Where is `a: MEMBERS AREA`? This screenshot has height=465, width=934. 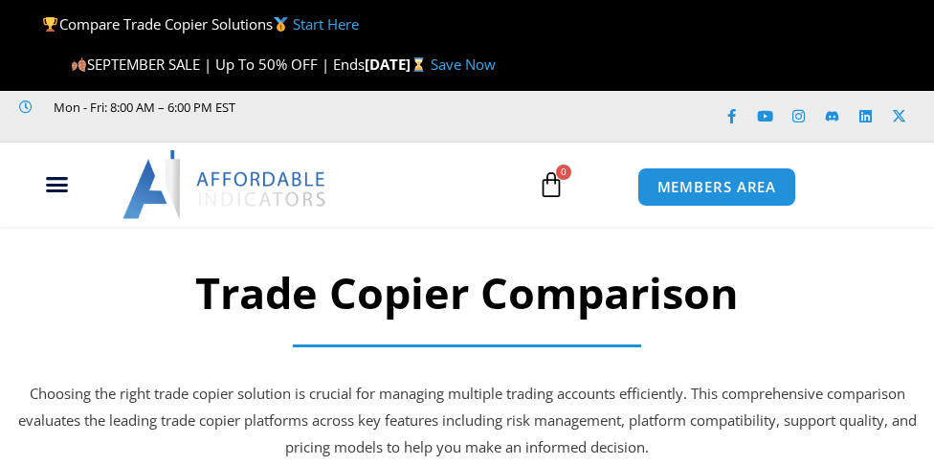
a: MEMBERS AREA is located at coordinates (717, 187).